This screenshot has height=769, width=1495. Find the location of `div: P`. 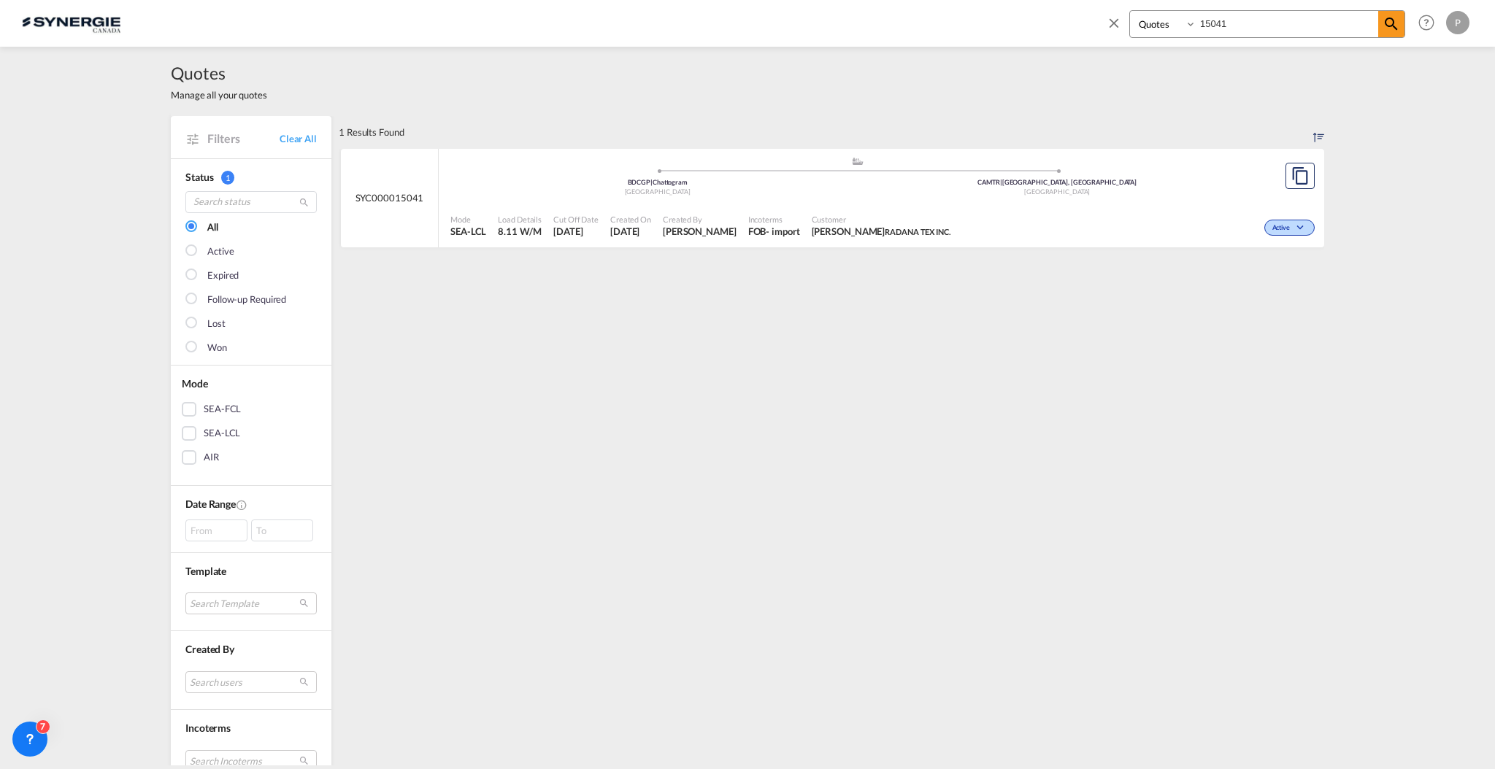

div: P is located at coordinates (1458, 23).